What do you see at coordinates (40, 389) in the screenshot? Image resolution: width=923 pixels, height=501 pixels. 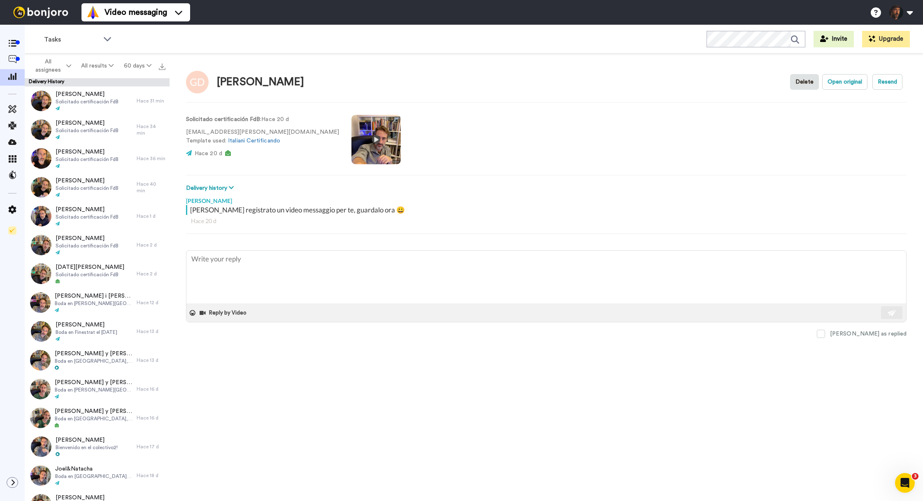 I see `img: 53627a49-e216-4229-acf8-73d72bacecf1-thumb.jpg` at bounding box center [40, 389].